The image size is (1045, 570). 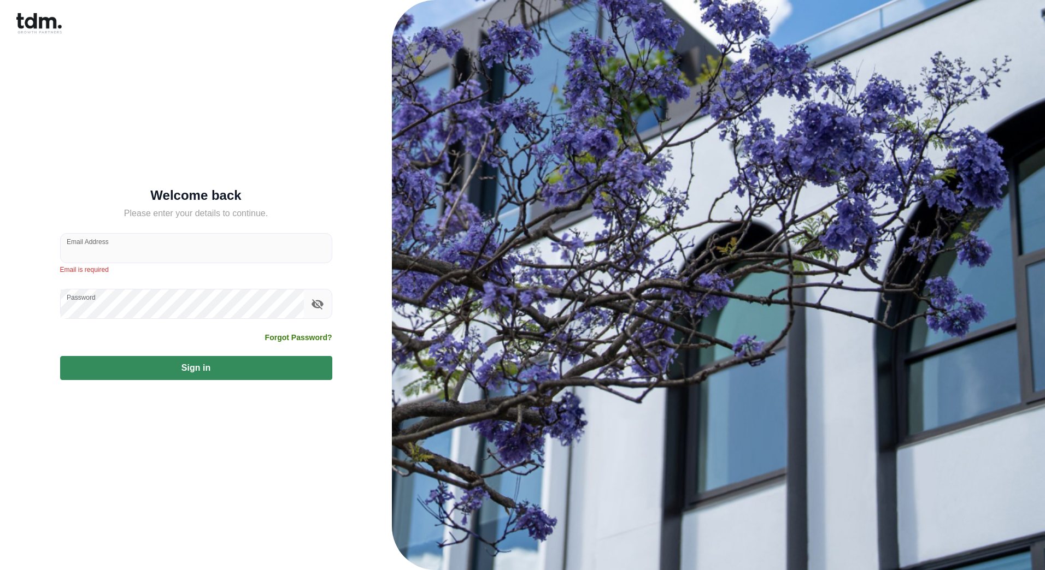 What do you see at coordinates (87, 242) in the screenshot?
I see `label: Email Address` at bounding box center [87, 242].